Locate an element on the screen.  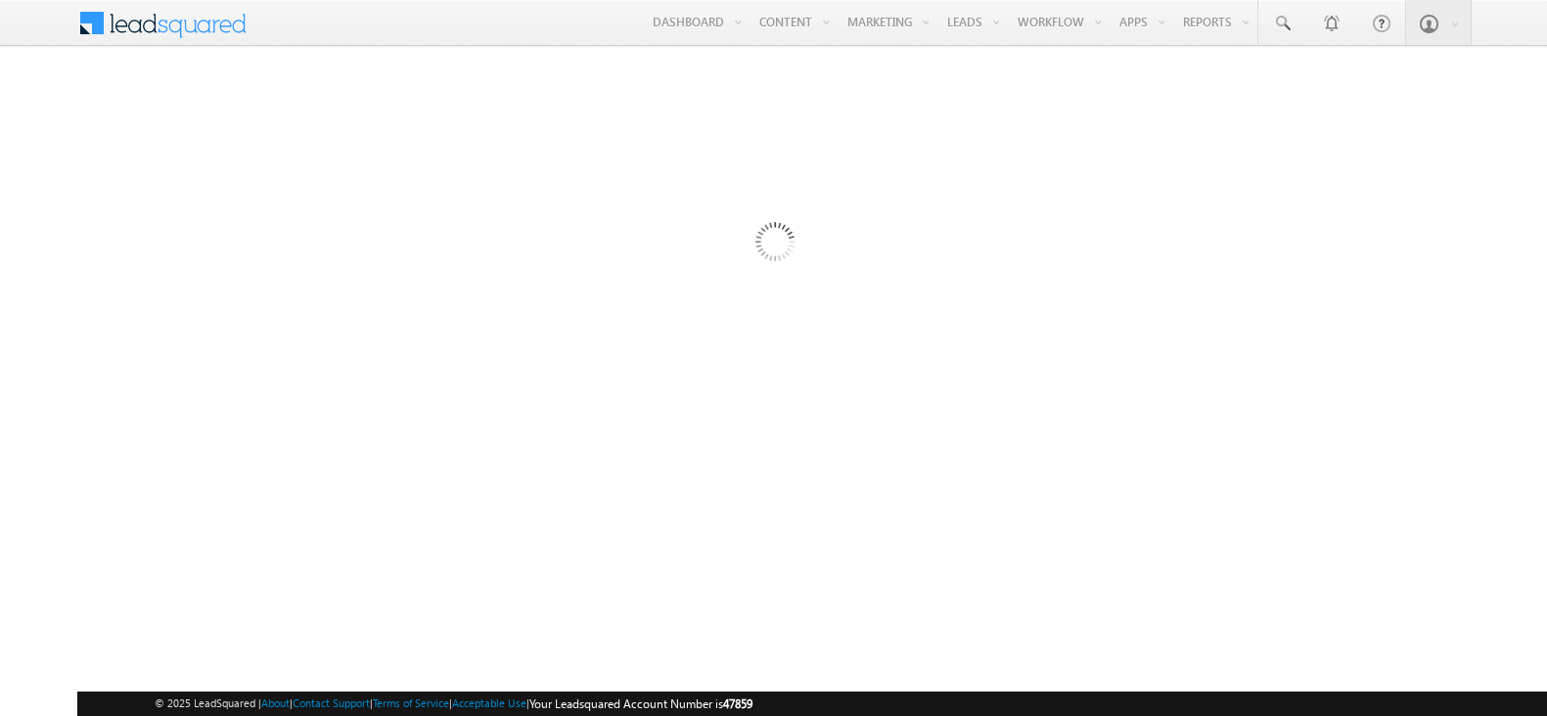
span: 47859 is located at coordinates (738, 704).